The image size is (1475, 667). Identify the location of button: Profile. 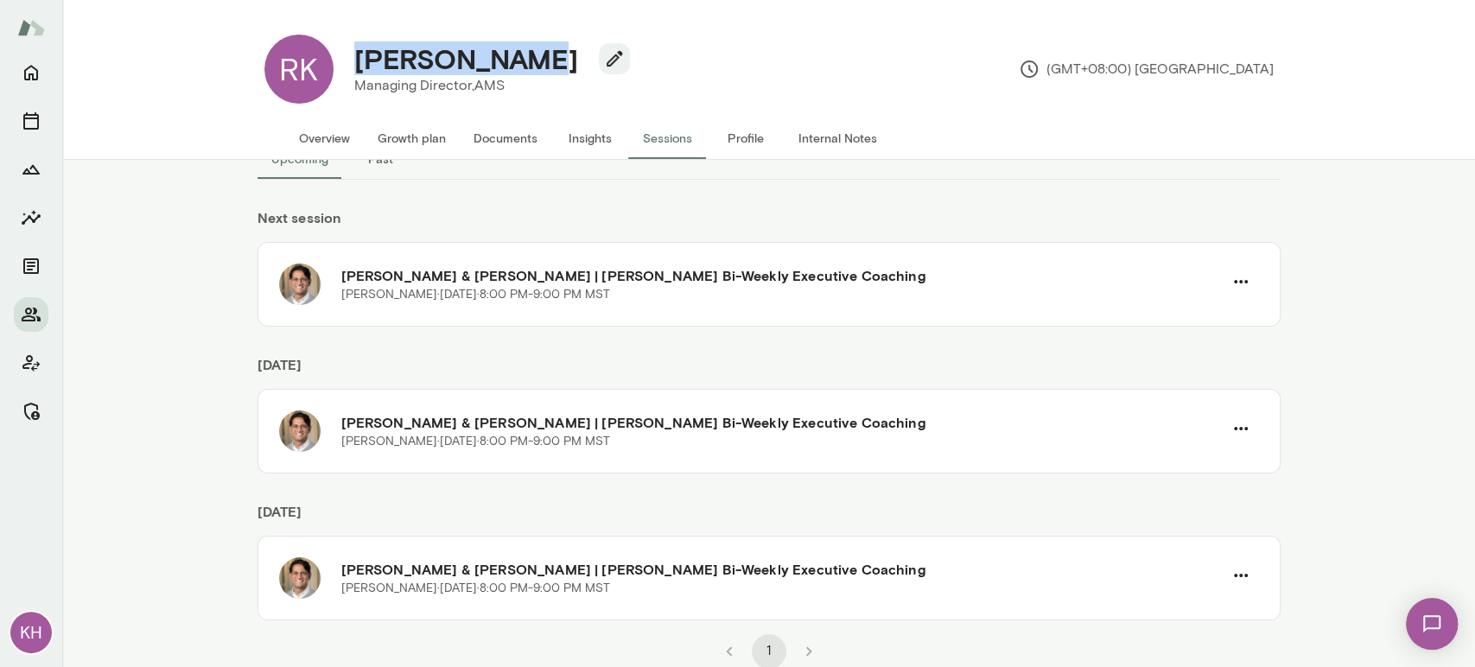
(746, 138).